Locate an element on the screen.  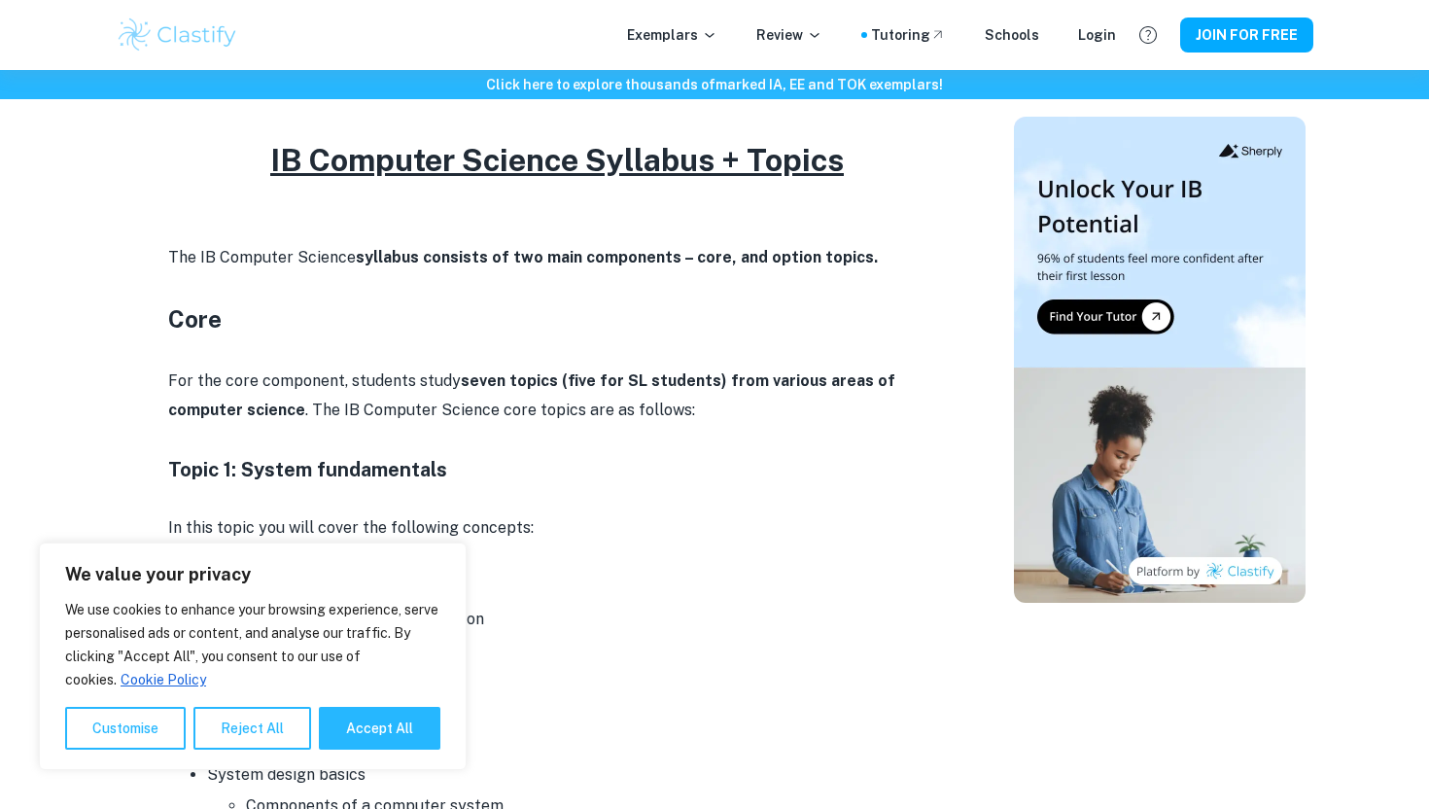
li: Systems in organizations is located at coordinates (577, 666).